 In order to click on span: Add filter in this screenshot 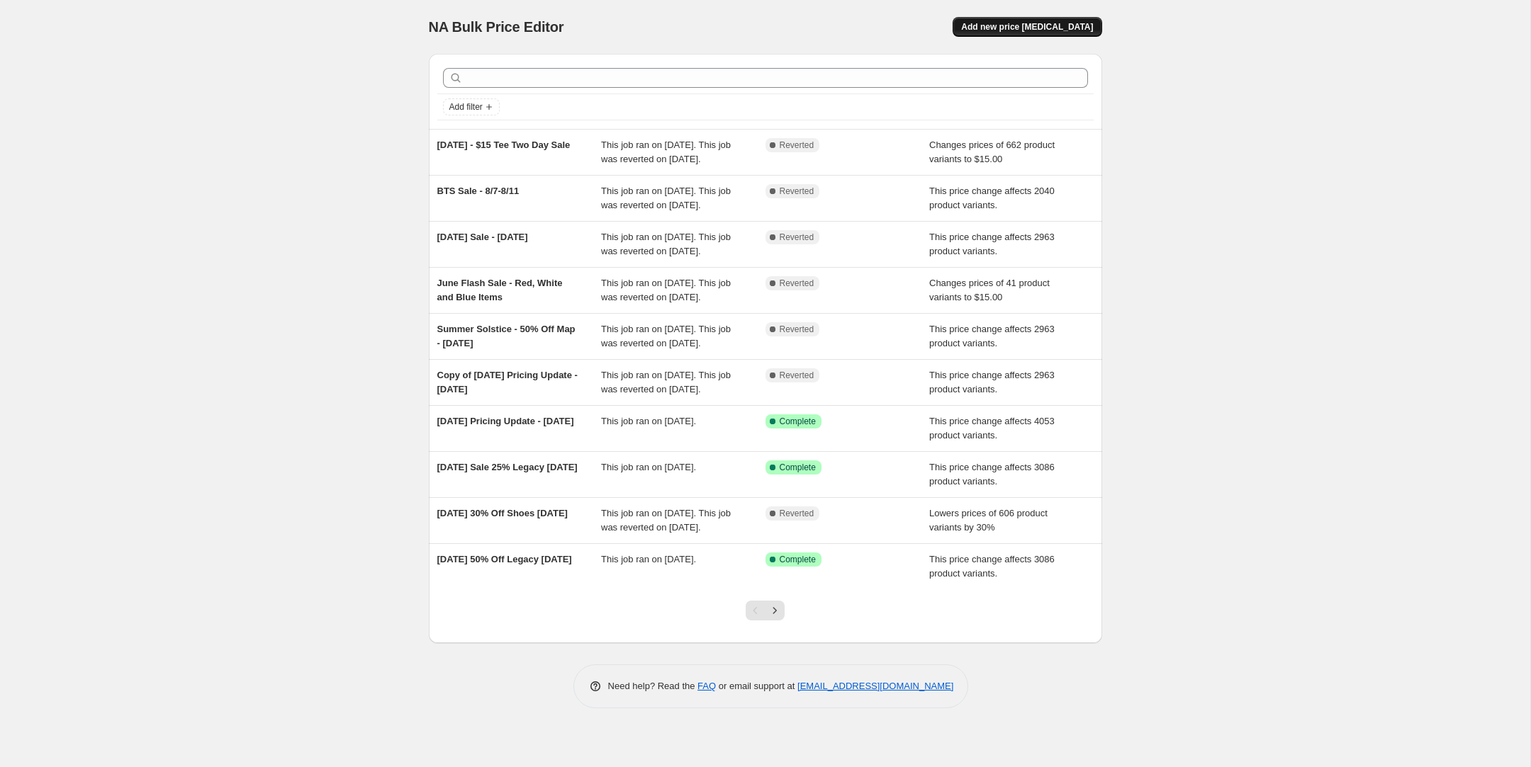, I will do `click(466, 107)`.